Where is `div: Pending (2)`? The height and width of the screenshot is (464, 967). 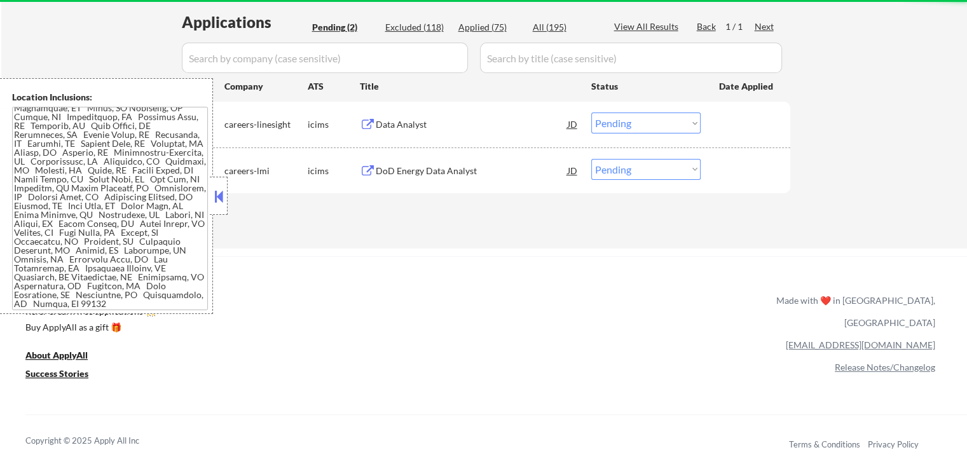 div: Pending (2) is located at coordinates (344, 27).